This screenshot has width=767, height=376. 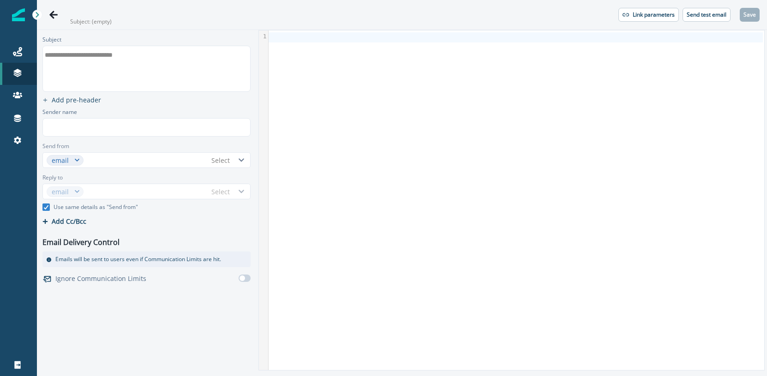 What do you see at coordinates (18, 15) in the screenshot?
I see `img: Inflection` at bounding box center [18, 15].